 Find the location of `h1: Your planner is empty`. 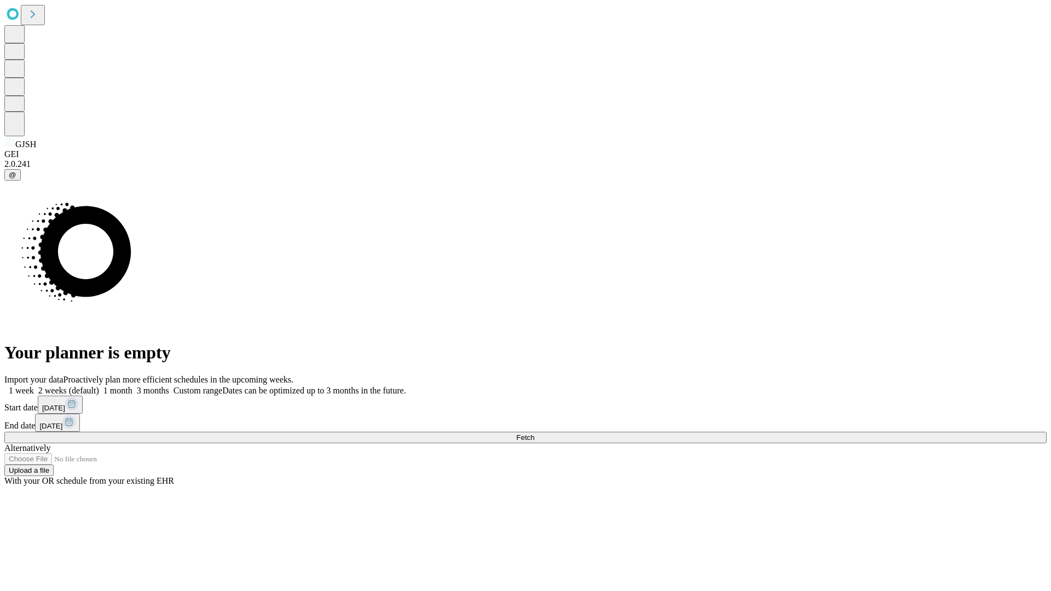

h1: Your planner is empty is located at coordinates (525, 352).